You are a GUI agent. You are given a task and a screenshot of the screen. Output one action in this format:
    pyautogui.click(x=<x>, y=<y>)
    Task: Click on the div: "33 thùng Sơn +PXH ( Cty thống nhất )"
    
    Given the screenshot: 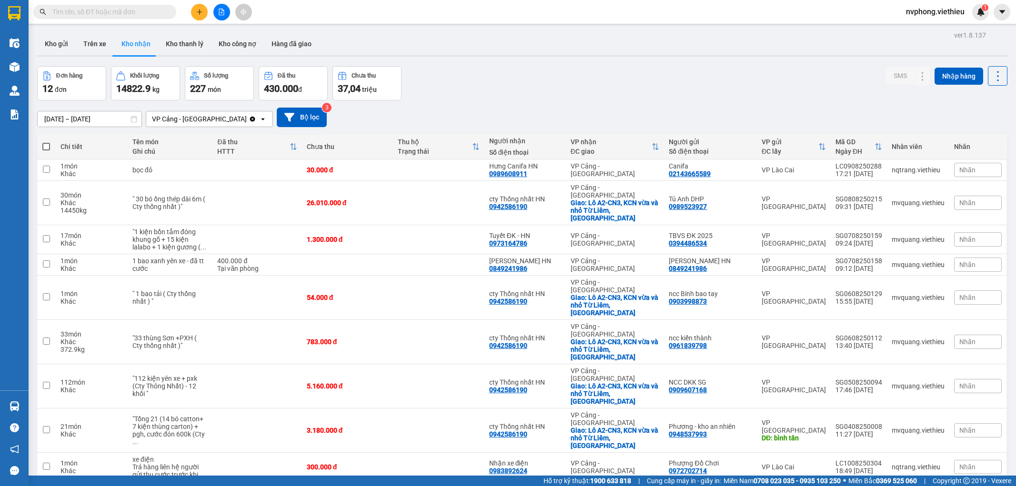 What is the action you would take?
    pyautogui.click(x=170, y=342)
    